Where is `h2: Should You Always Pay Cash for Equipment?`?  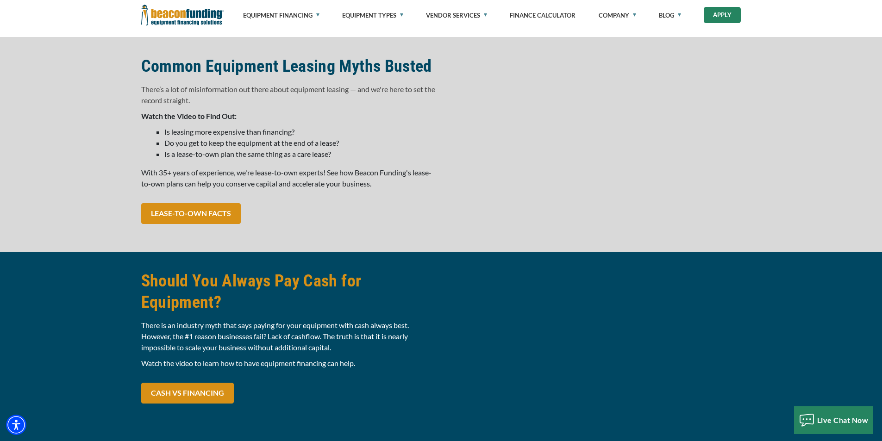
h2: Should You Always Pay Cash for Equipment? is located at coordinates (289, 292).